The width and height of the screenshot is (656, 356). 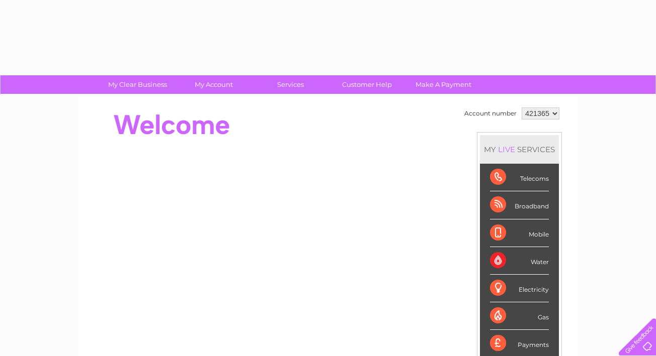 I want to click on a: Make A Payment, so click(x=443, y=84).